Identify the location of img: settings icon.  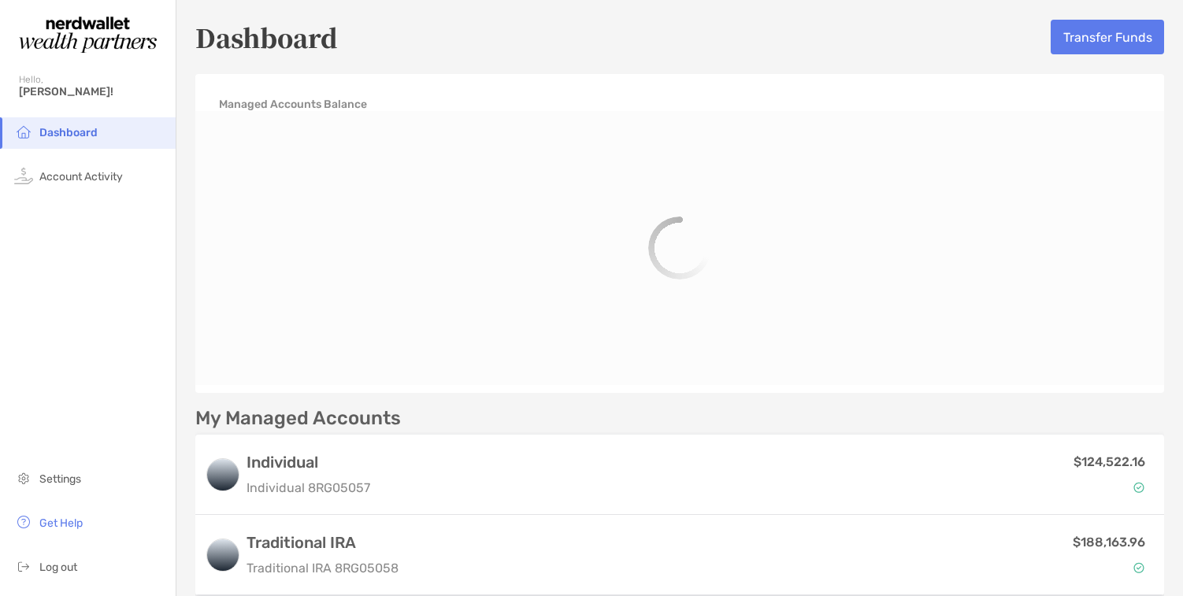
(24, 478).